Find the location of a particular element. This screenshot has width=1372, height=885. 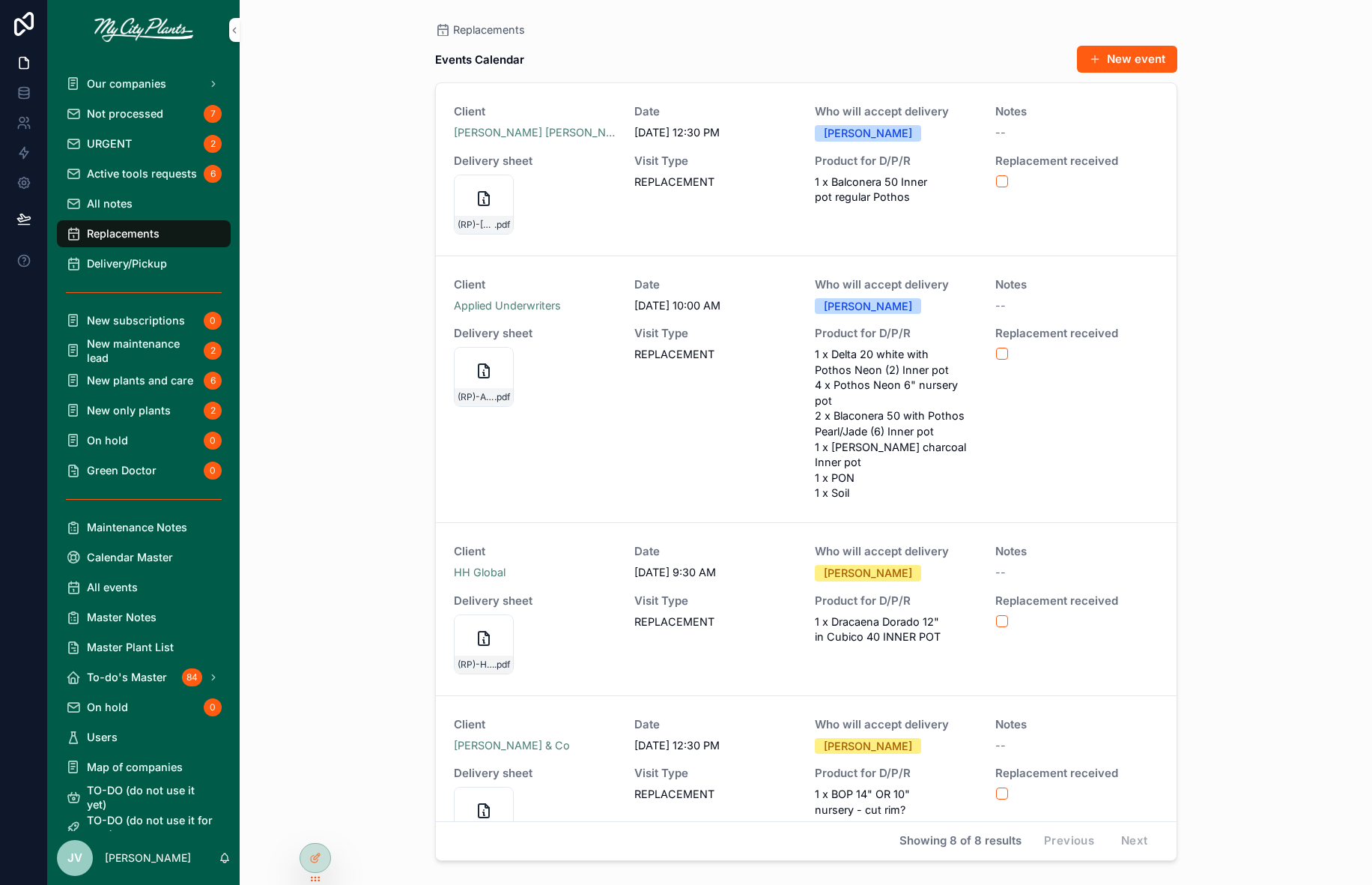

span: New only plants is located at coordinates (129, 410).